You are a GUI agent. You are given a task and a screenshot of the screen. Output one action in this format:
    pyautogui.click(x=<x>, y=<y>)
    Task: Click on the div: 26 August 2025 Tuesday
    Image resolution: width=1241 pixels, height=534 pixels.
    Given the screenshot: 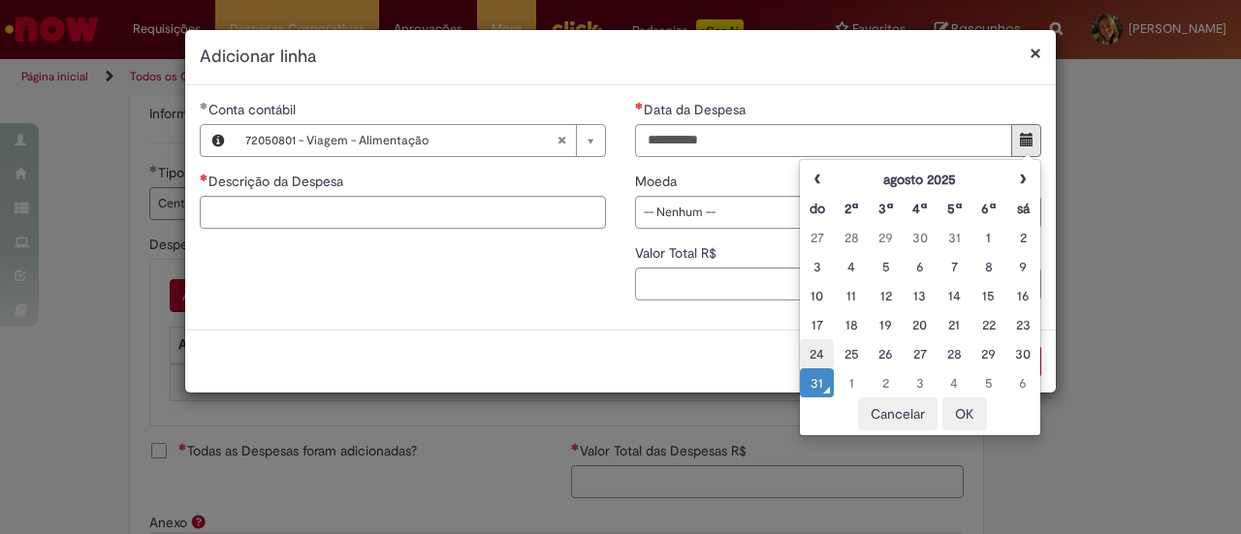 What is the action you would take?
    pyautogui.click(x=885, y=354)
    